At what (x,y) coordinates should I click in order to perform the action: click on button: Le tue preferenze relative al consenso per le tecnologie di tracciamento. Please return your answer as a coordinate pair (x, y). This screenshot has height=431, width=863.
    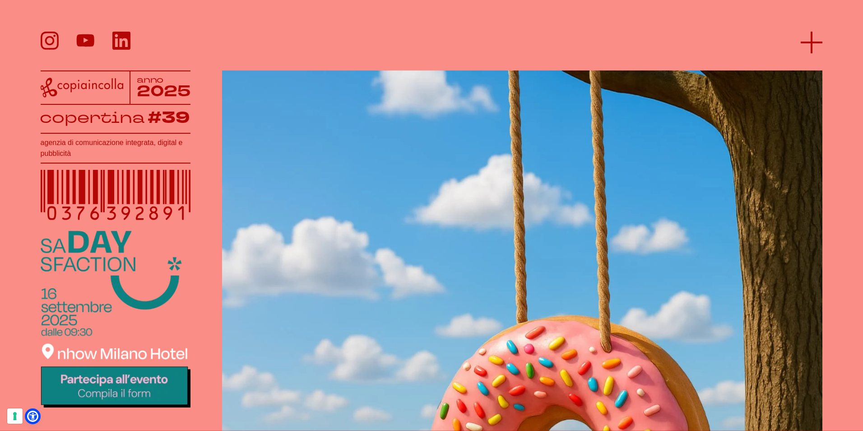
    Looking at the image, I should click on (15, 416).